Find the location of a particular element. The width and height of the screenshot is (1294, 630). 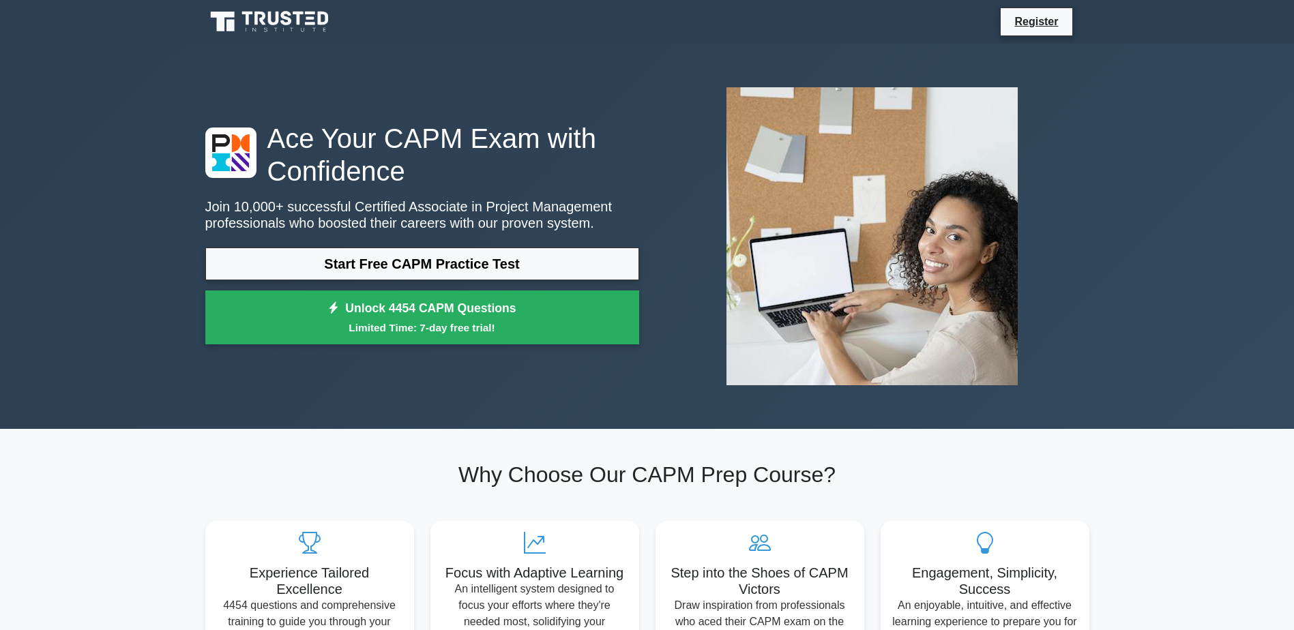

h5: Experience Tailored Excellence is located at coordinates (310, 581).